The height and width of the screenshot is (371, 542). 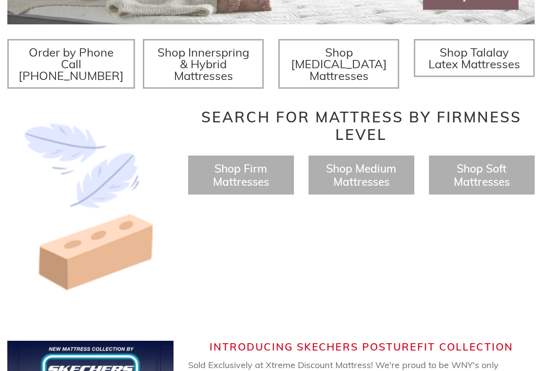 What do you see at coordinates (241, 175) in the screenshot?
I see `a: Shop Firm Mattresses` at bounding box center [241, 175].